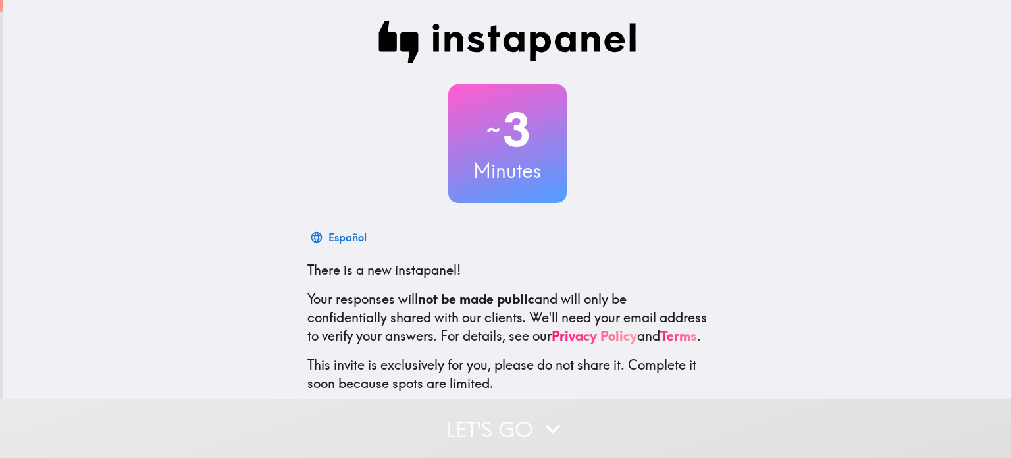 The image size is (1011, 458). Describe the element at coordinates (508, 130) in the screenshot. I see `h2: 3` at that location.